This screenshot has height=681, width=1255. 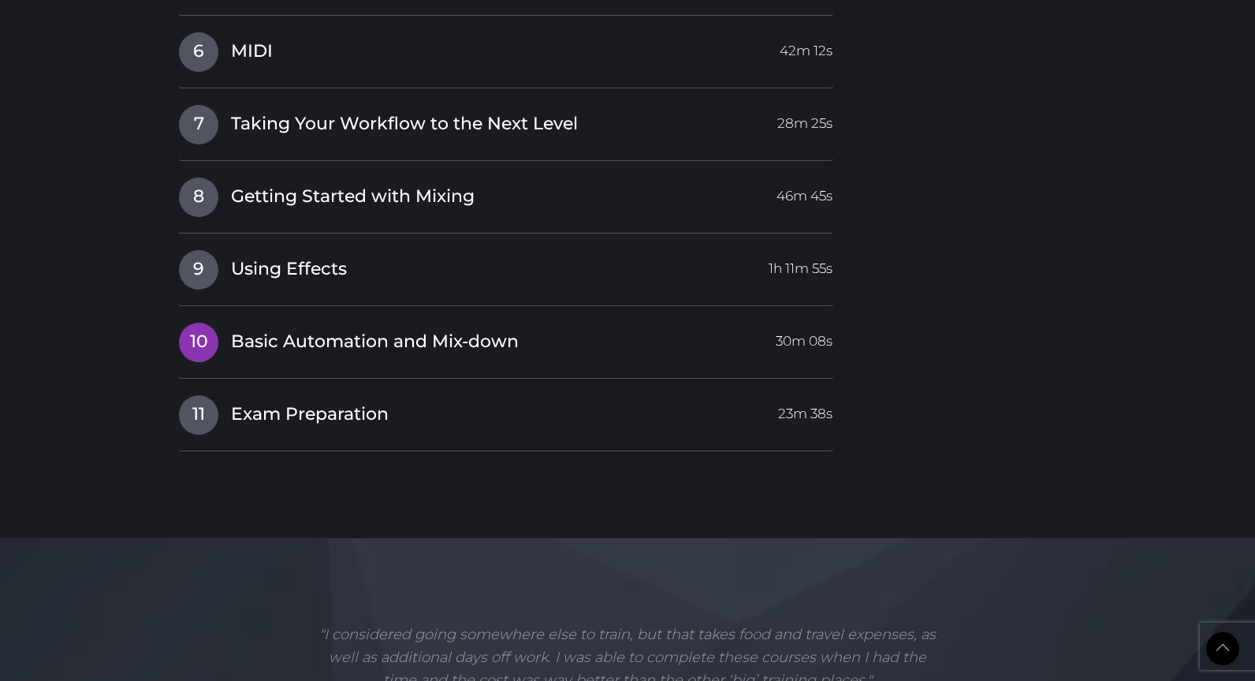 I want to click on span: 9, so click(x=199, y=270).